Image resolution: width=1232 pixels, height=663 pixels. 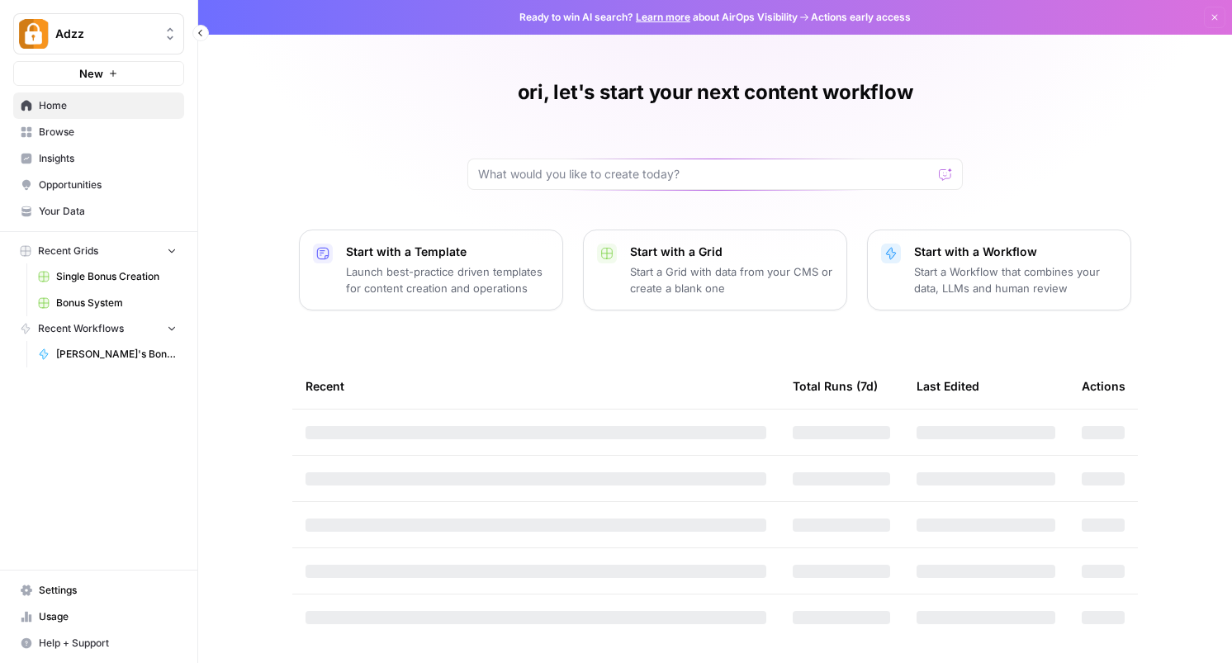 What do you see at coordinates (98, 132) in the screenshot?
I see `a: Browse` at bounding box center [98, 132].